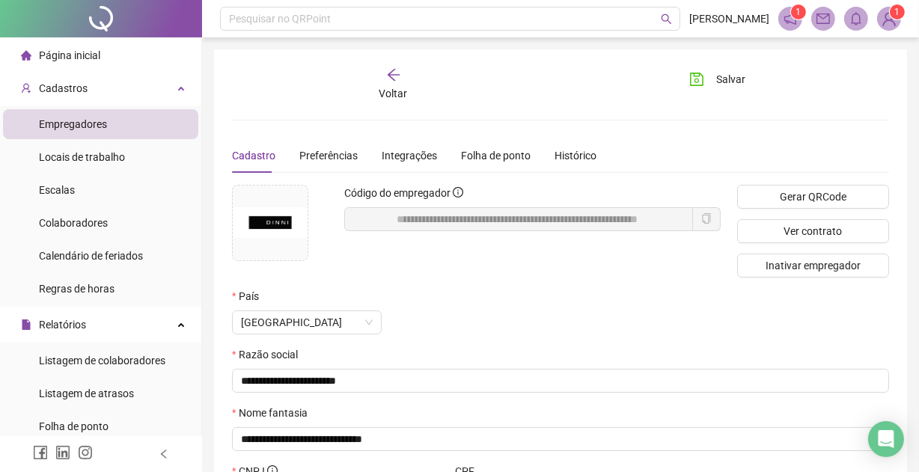 This screenshot has height=472, width=919. I want to click on span: file, so click(26, 325).